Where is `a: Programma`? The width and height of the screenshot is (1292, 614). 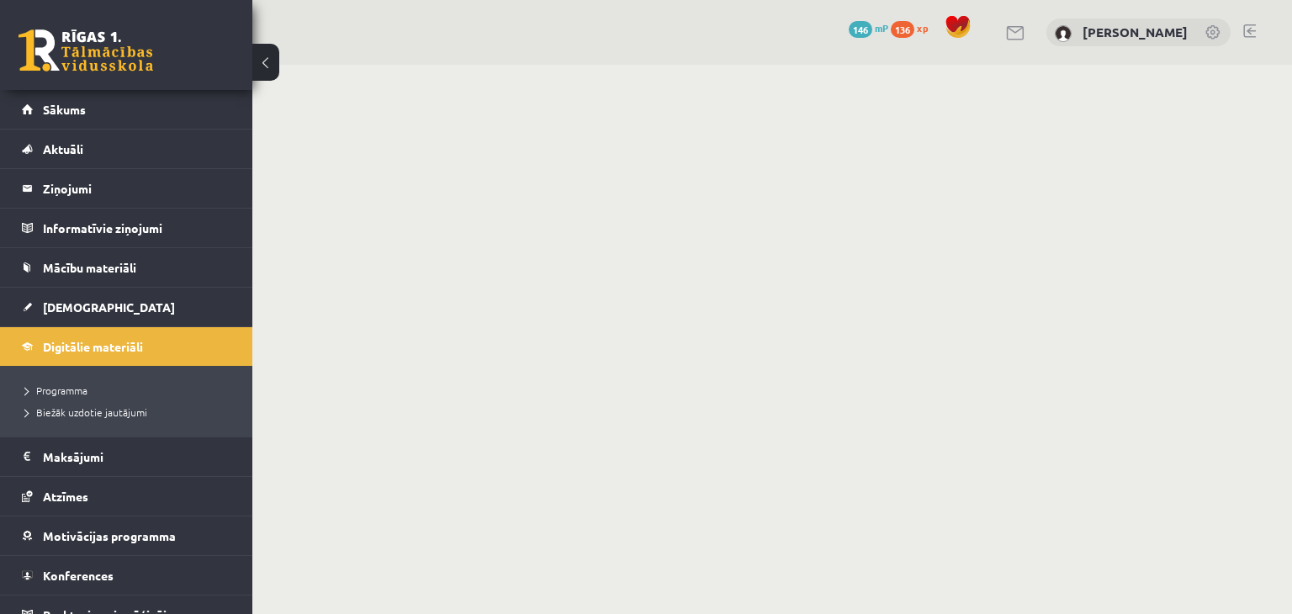
a: Programma is located at coordinates (130, 390).